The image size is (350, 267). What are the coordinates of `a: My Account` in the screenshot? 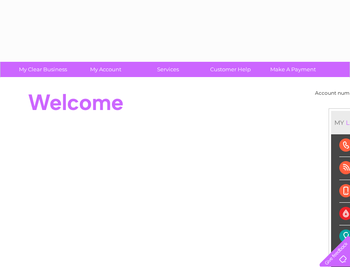 It's located at (105, 69).